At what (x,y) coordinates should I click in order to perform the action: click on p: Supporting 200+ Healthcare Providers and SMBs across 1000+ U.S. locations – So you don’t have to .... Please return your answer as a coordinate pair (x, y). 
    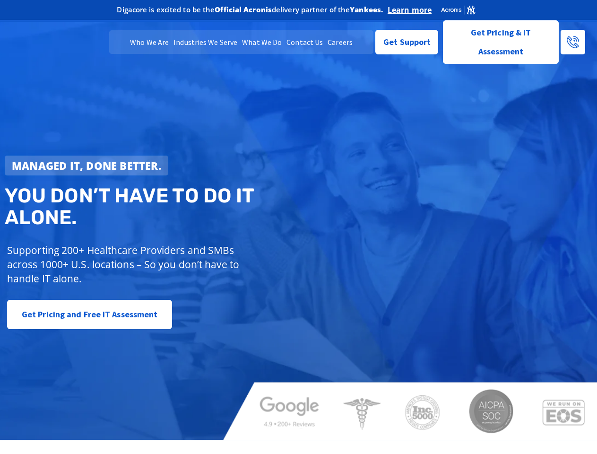
    Looking at the image, I should click on (129, 264).